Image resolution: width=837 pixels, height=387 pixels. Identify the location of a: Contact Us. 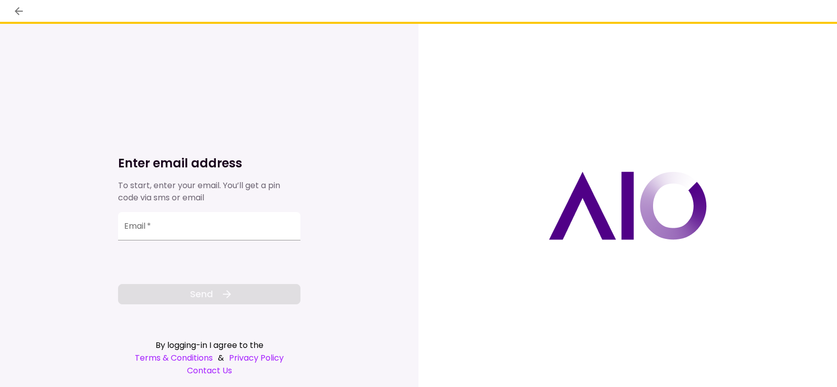
(209, 370).